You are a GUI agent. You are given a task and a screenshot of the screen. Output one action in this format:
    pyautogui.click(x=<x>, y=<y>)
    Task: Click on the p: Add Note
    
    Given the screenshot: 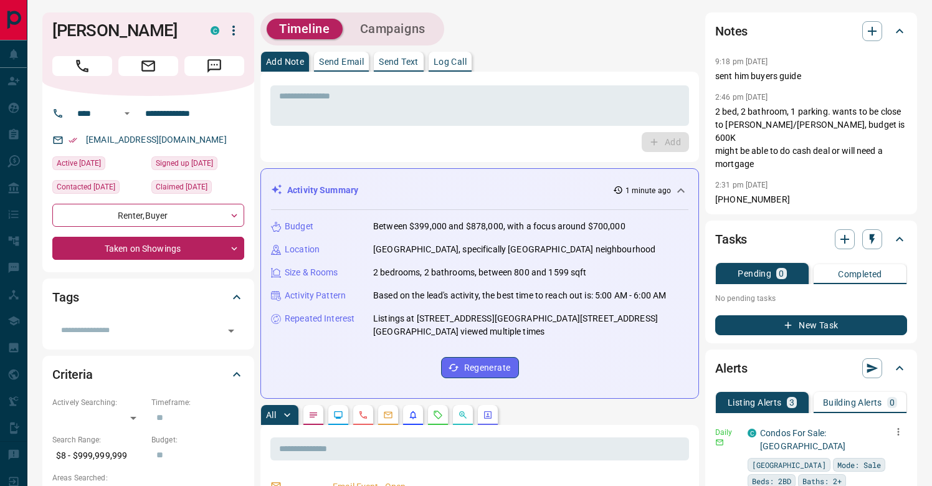 What is the action you would take?
    pyautogui.click(x=285, y=62)
    